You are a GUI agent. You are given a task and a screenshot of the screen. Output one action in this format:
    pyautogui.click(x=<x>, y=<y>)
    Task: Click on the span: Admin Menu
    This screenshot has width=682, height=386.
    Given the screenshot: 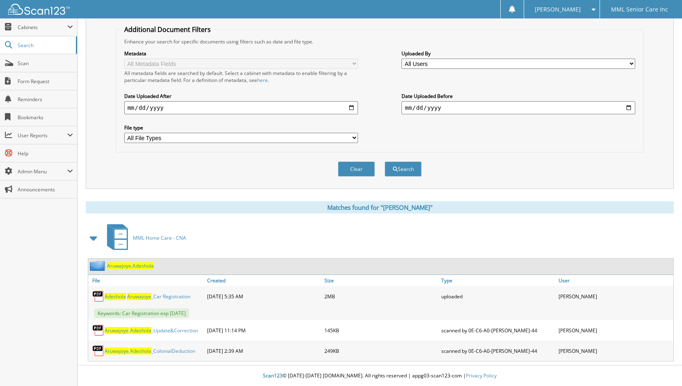 What is the action you would take?
    pyautogui.click(x=42, y=171)
    